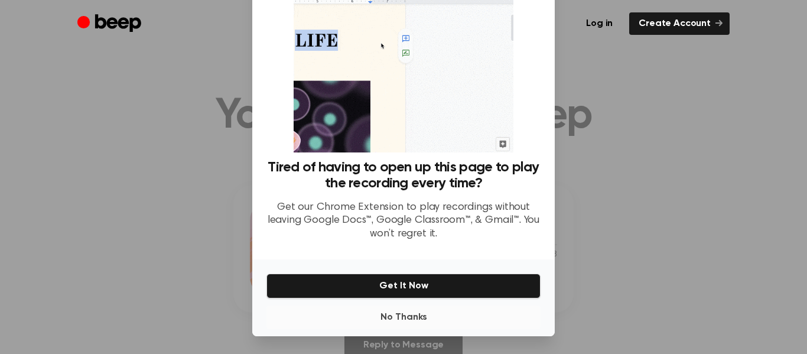  What do you see at coordinates (110, 24) in the screenshot?
I see `a: Beep` at bounding box center [110, 24].